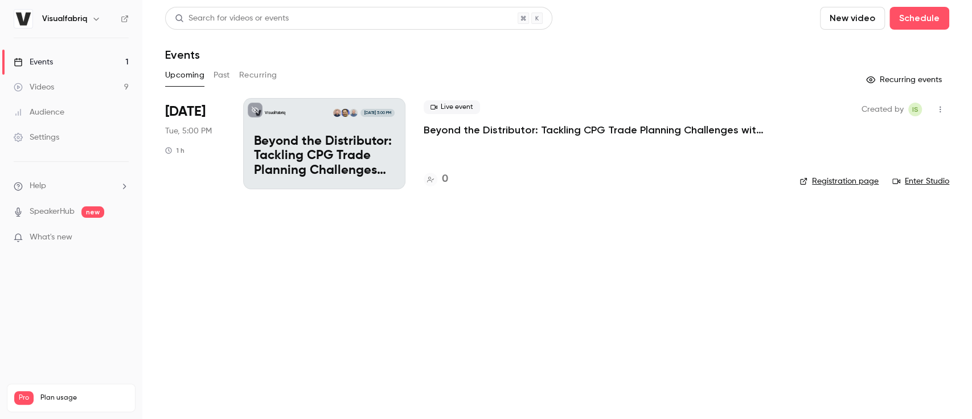 This screenshot has height=419, width=972. Describe the element at coordinates (920, 18) in the screenshot. I see `button: Schedule` at that location.